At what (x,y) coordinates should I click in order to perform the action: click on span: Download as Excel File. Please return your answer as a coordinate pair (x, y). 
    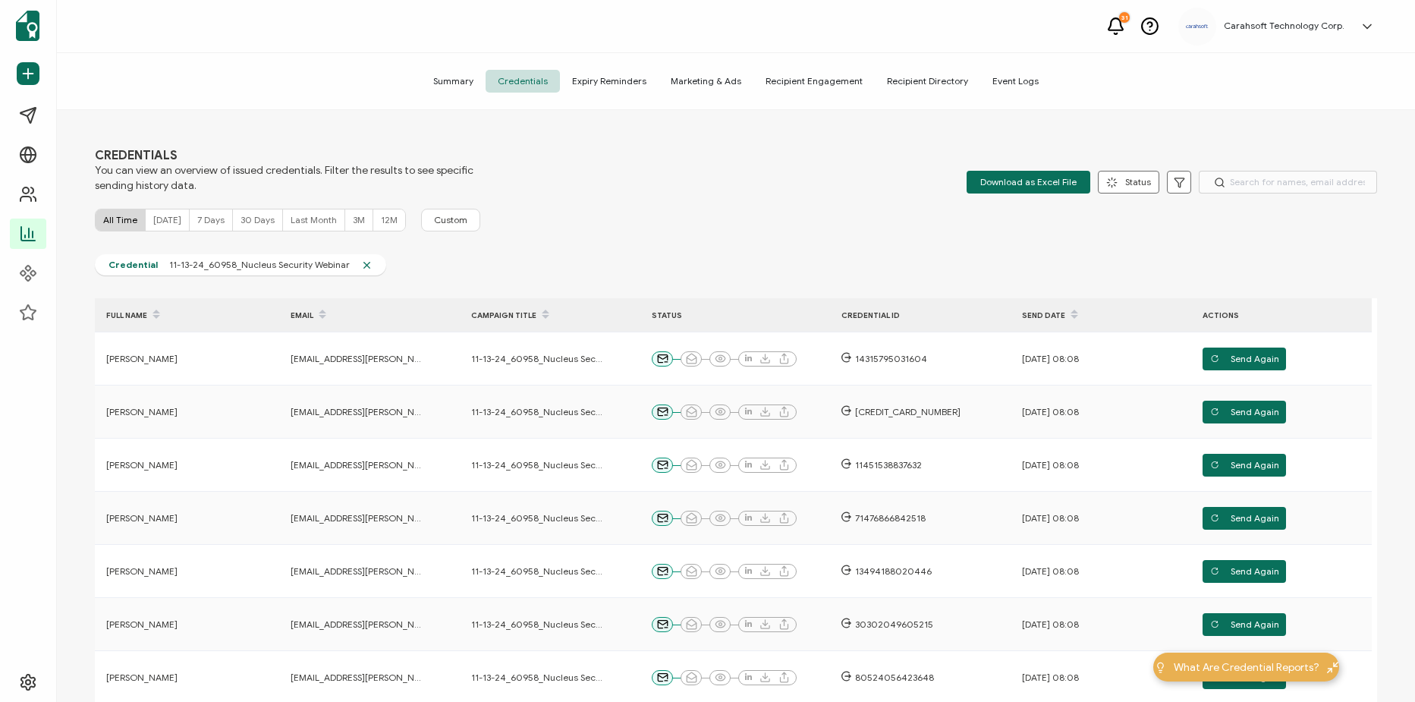
    Looking at the image, I should click on (1028, 182).